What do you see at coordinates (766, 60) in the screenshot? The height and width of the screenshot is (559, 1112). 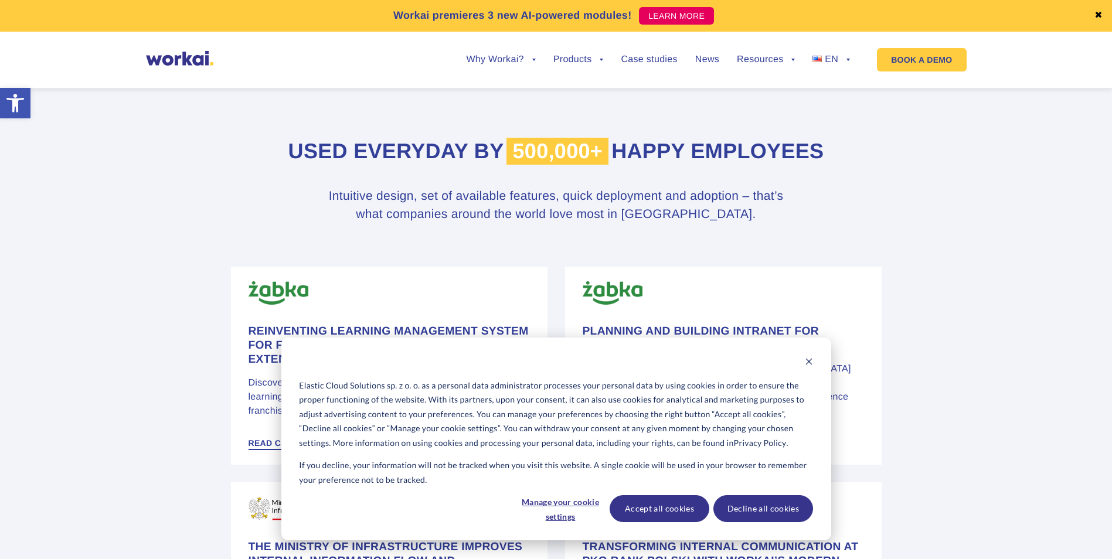 I see `a: Resources` at bounding box center [766, 60].